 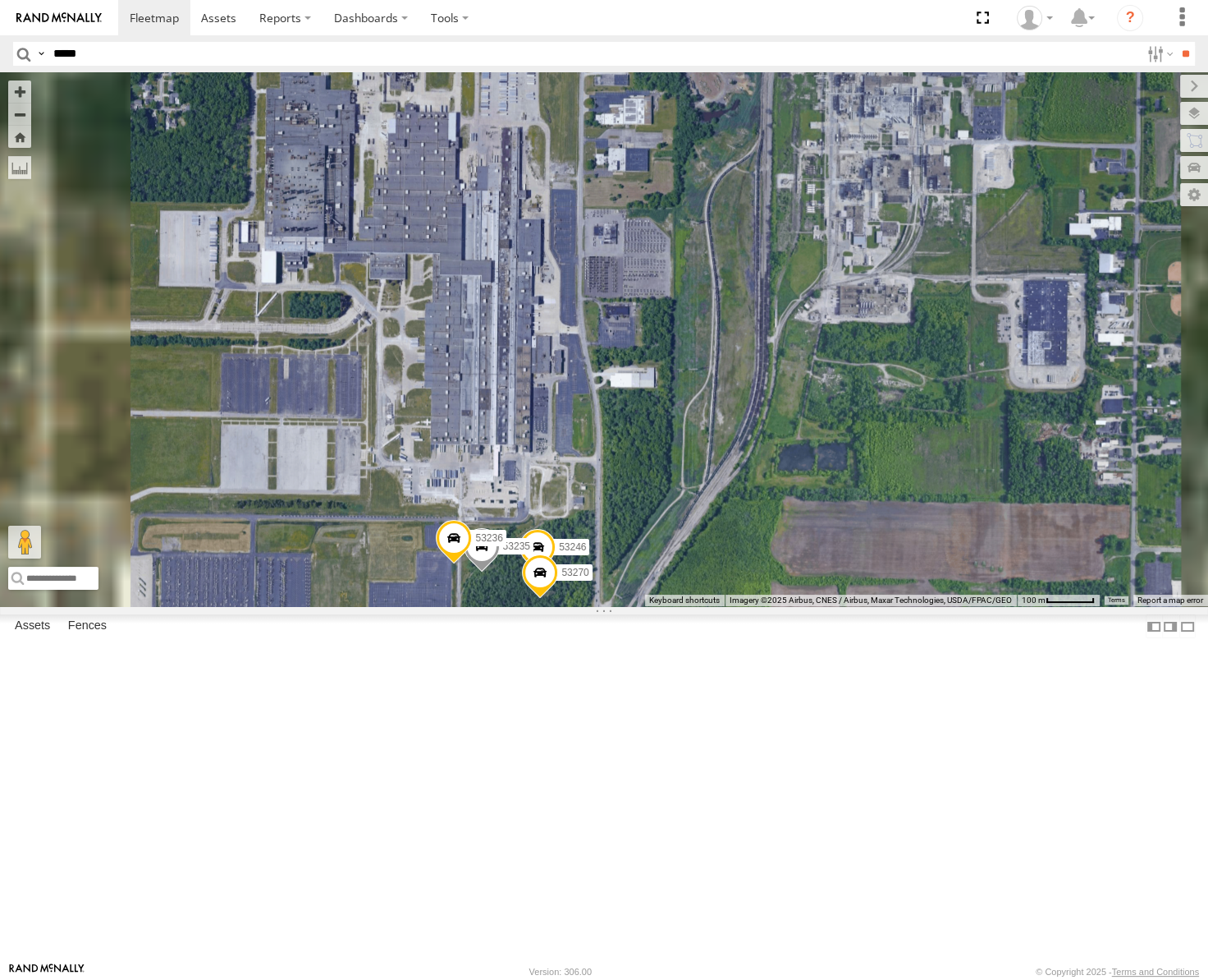 I want to click on span: 53236, so click(x=489, y=539).